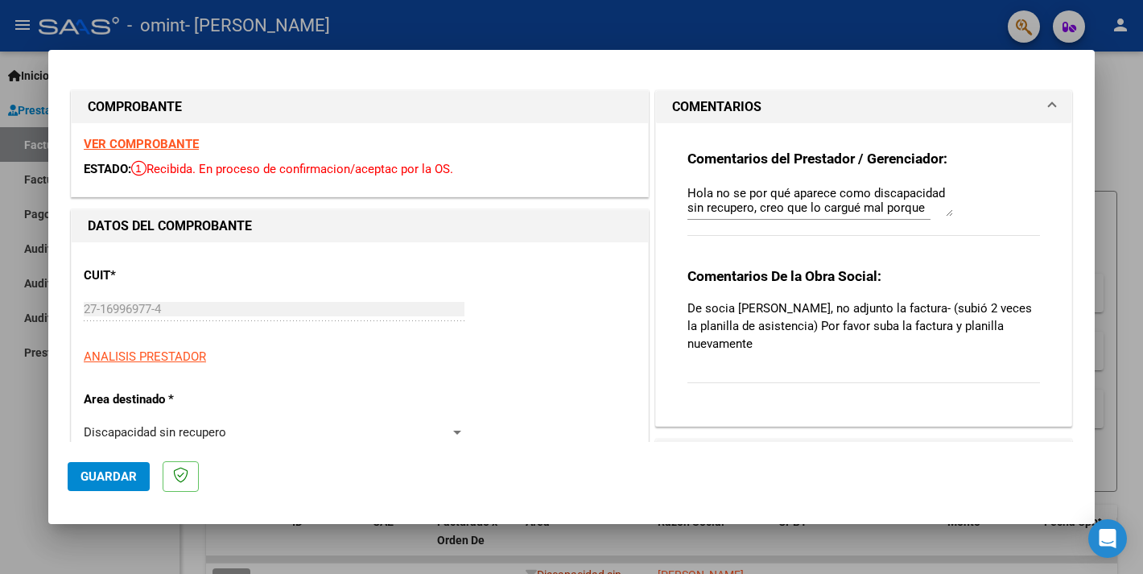  I want to click on button: Guardar, so click(109, 476).